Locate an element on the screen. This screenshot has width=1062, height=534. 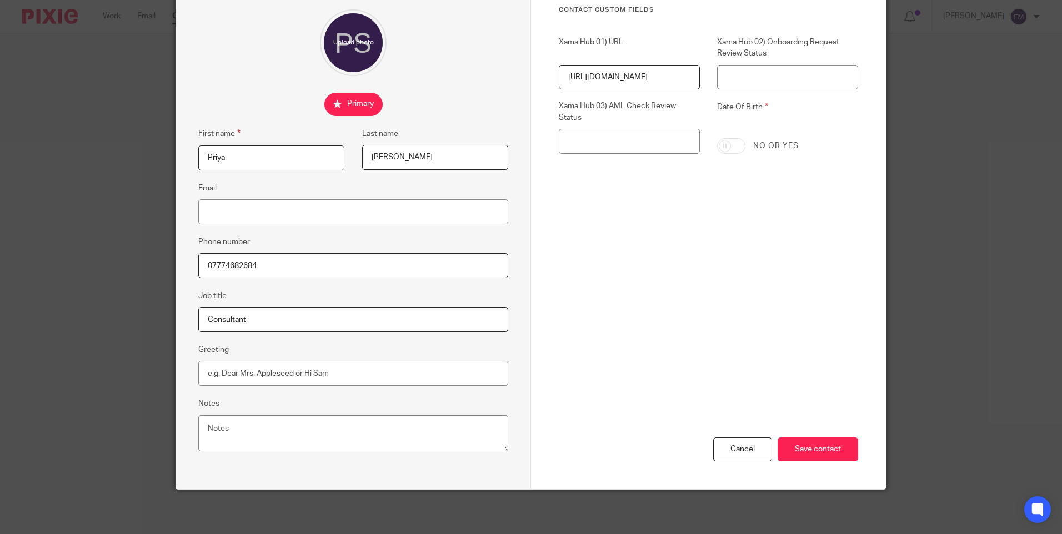
label: Last name is located at coordinates (380, 134).